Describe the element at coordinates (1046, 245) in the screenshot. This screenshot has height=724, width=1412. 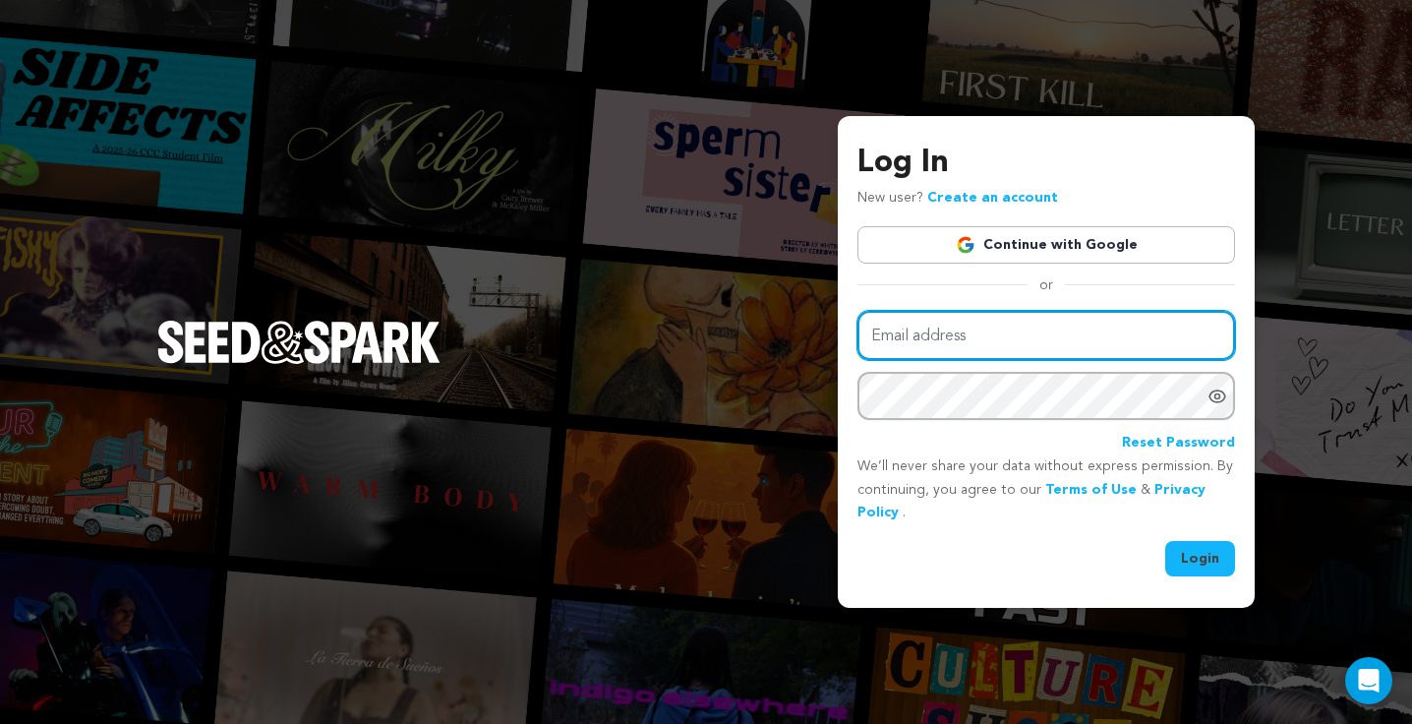
I see `a: Continue with Google` at that location.